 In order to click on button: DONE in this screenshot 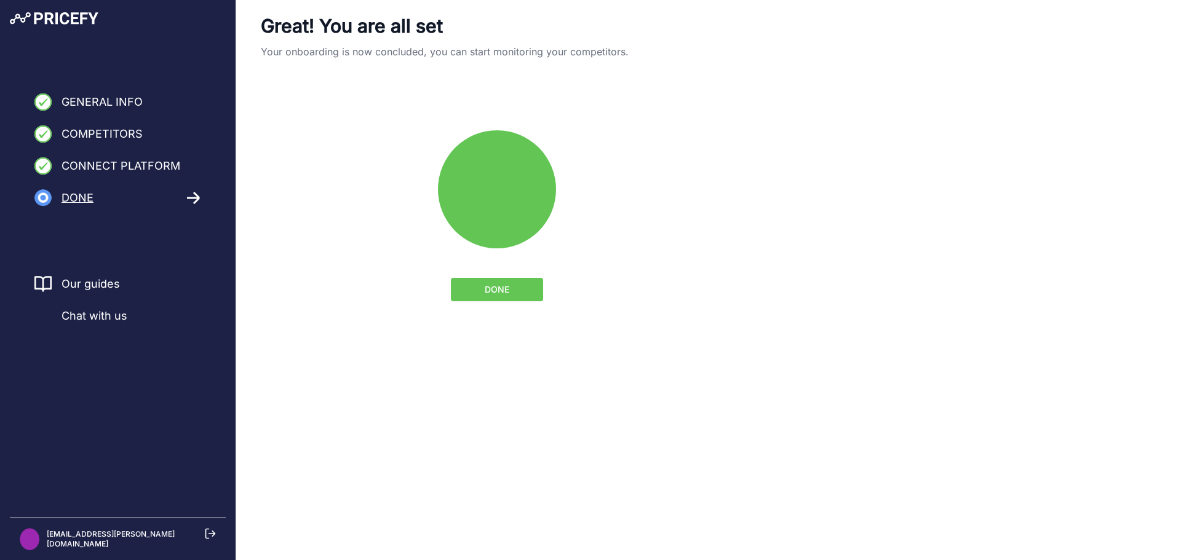, I will do `click(497, 290)`.